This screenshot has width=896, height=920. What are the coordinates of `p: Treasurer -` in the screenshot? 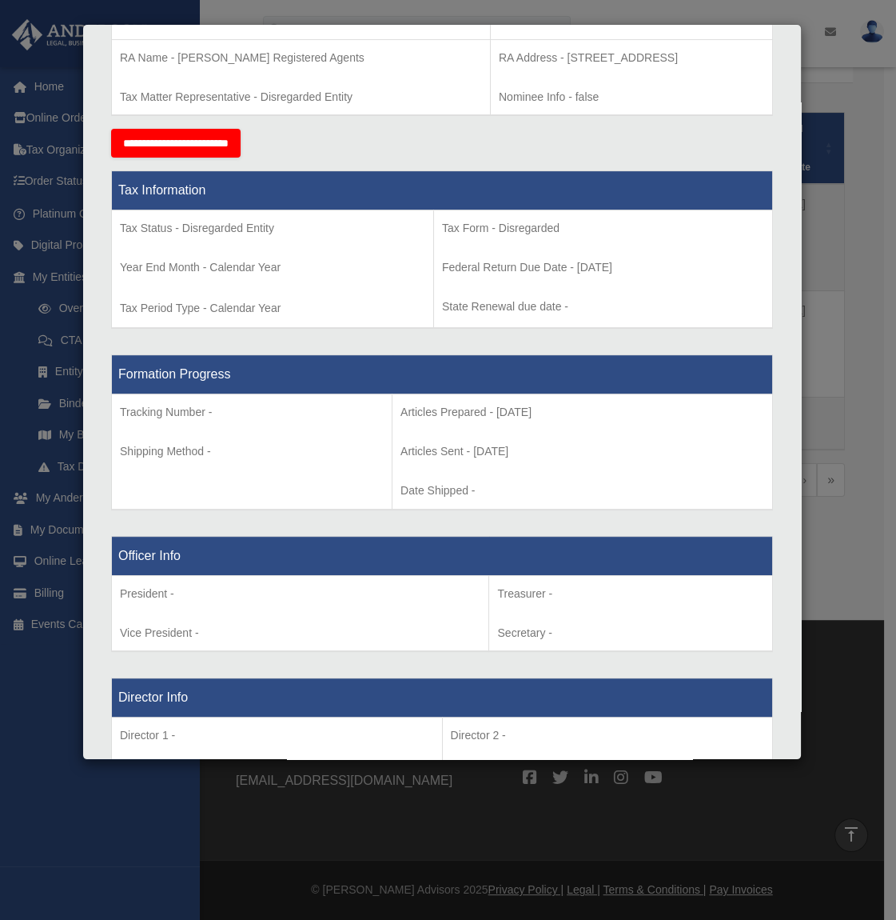 It's located at (631, 593).